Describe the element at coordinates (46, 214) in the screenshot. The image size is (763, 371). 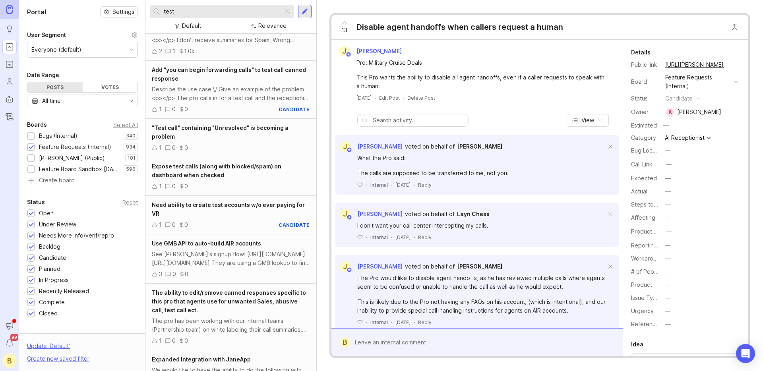
I see `div: Open` at that location.